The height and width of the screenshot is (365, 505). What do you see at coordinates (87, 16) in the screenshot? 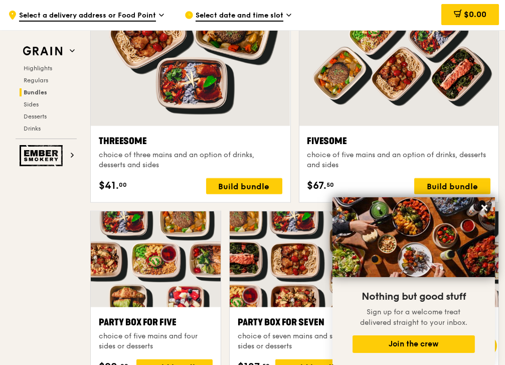
I see `span: Select a delivery address or Food Point` at bounding box center [87, 16].